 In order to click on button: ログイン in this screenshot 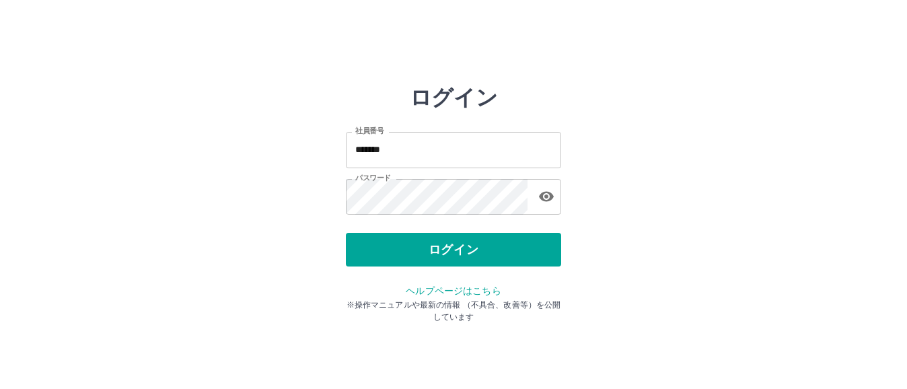, I will do `click(454, 250)`.